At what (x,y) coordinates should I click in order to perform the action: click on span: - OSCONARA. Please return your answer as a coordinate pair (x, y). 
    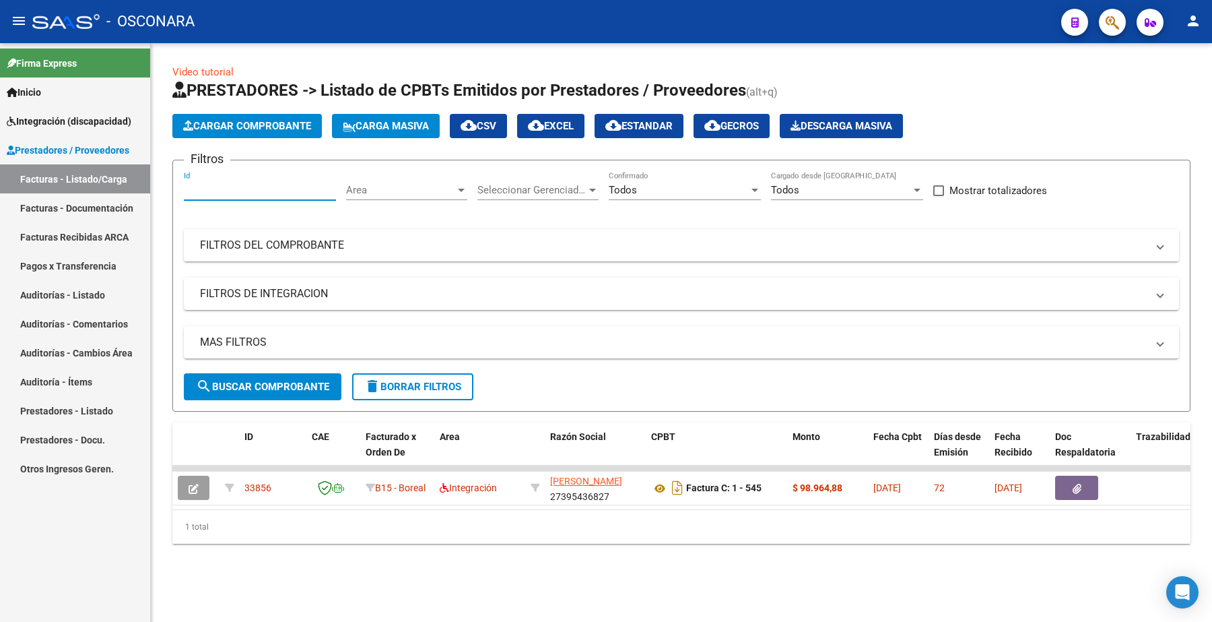
    Looking at the image, I should click on (150, 22).